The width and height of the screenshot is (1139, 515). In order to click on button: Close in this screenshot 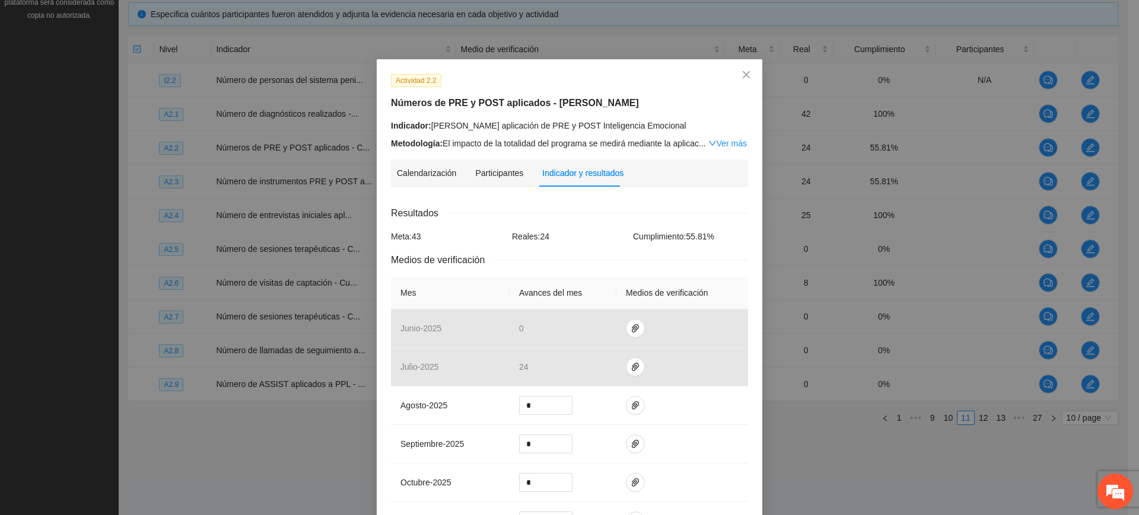, I will do `click(746, 75)`.